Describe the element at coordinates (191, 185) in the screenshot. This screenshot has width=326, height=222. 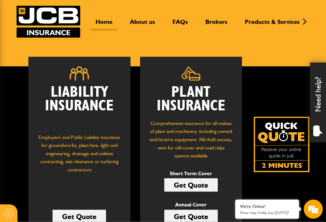
I see `a: Get Quote` at that location.